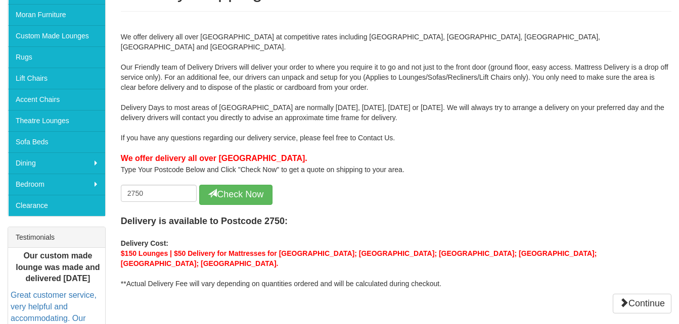 The image size is (679, 324). What do you see at coordinates (159, 194) in the screenshot?
I see `input: Enter Postcode` at bounding box center [159, 194].